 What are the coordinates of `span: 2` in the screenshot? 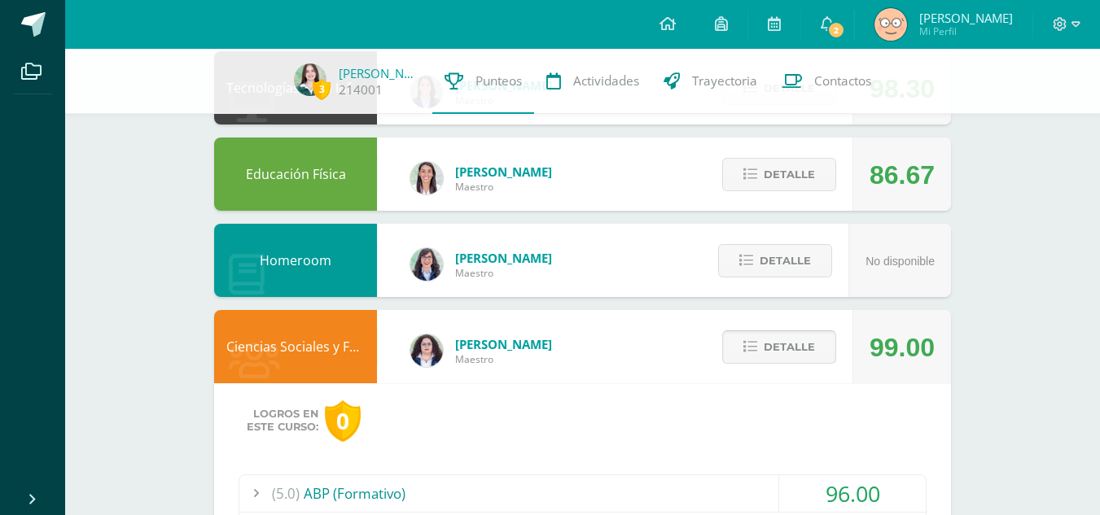 It's located at (836, 30).